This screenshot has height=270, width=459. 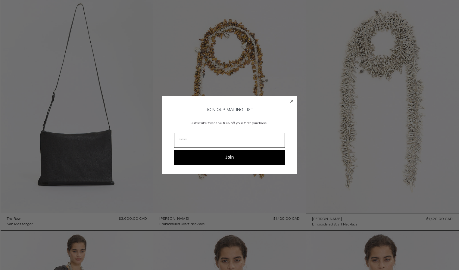 I want to click on button: Close dialog, so click(x=292, y=101).